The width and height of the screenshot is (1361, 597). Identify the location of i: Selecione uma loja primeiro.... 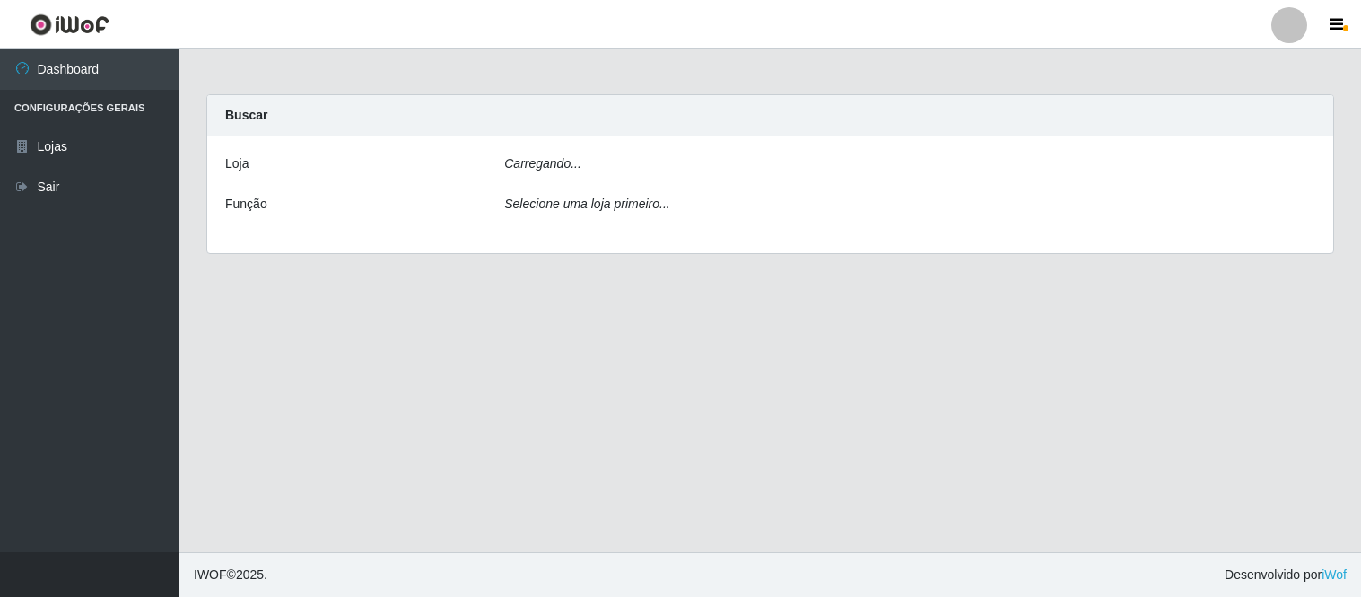
(587, 204).